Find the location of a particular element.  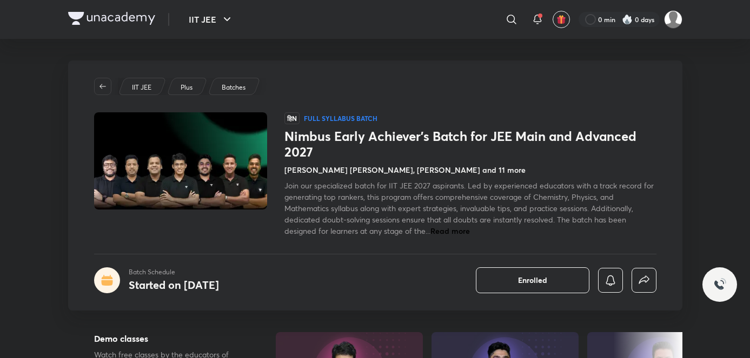

p: Plus is located at coordinates (187, 88).